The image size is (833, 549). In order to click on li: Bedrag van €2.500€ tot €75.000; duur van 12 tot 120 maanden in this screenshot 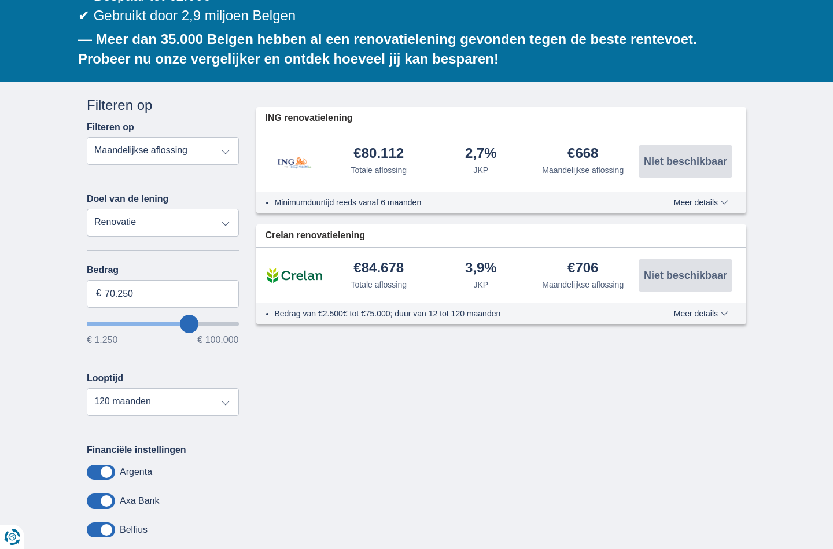, I will do `click(453, 314)`.